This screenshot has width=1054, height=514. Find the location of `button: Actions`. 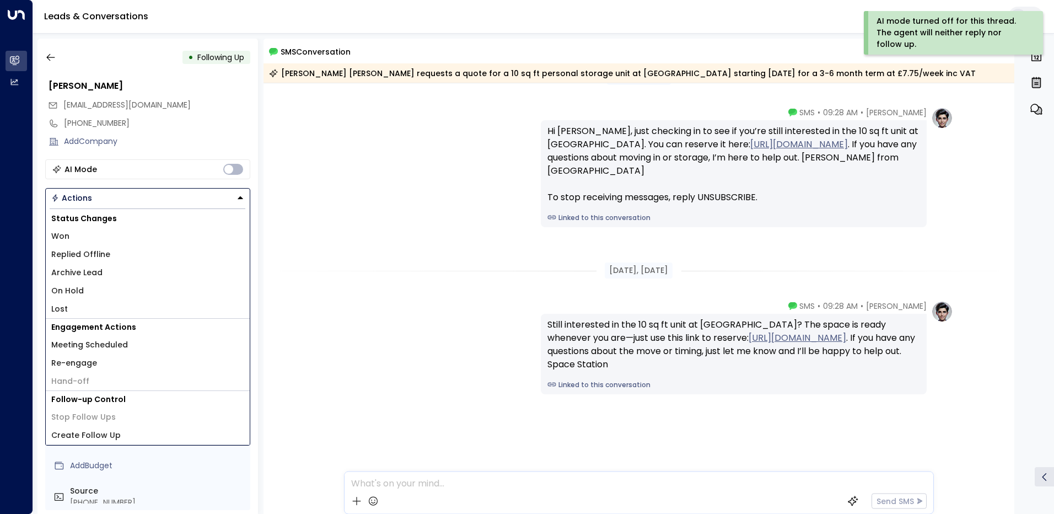

button: Actions is located at coordinates (148, 198).